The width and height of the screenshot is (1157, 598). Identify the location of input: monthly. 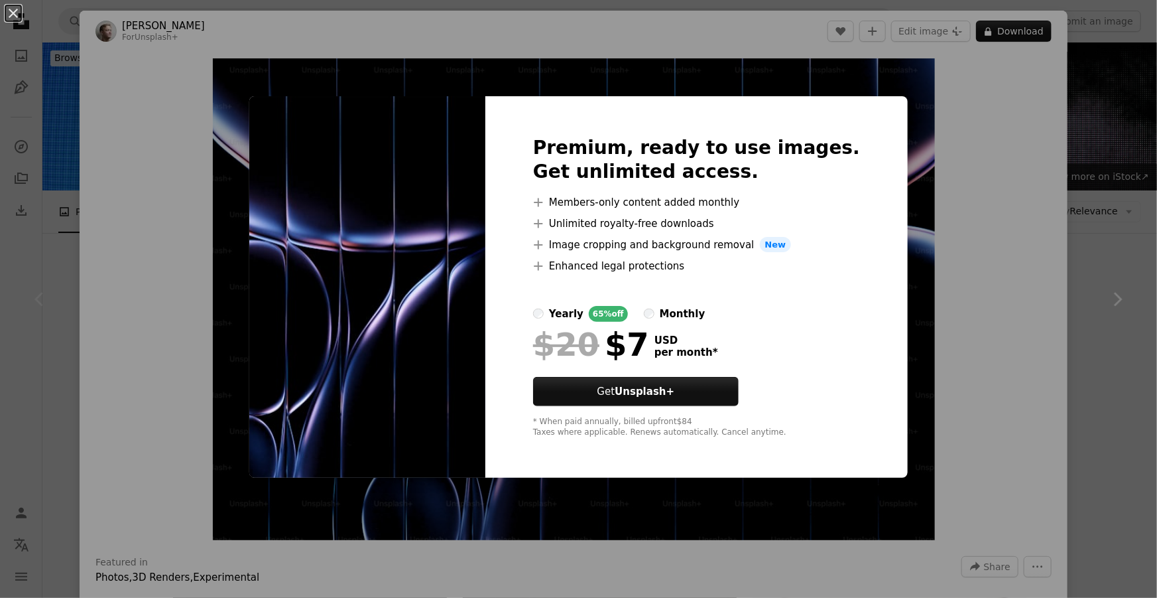
(649, 314).